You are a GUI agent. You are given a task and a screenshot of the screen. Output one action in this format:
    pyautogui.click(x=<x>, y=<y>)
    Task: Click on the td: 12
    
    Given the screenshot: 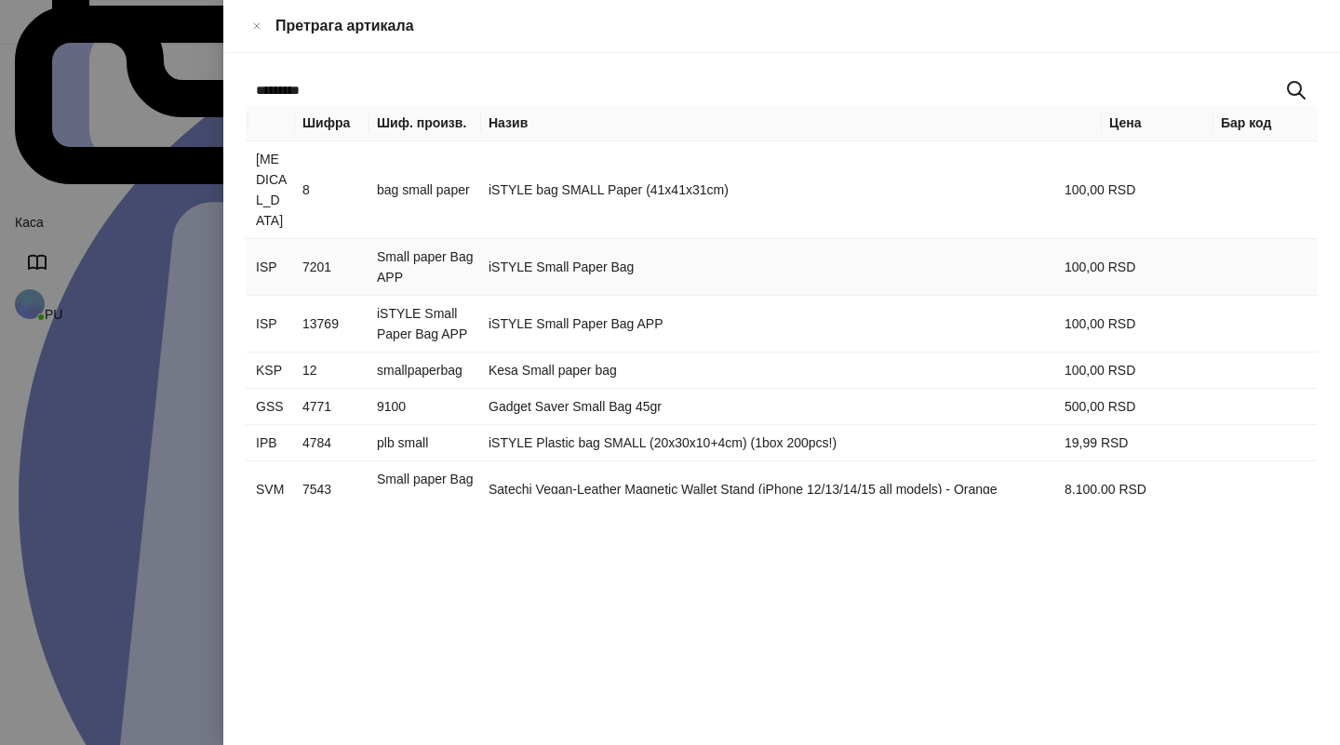 What is the action you would take?
    pyautogui.click(x=332, y=370)
    